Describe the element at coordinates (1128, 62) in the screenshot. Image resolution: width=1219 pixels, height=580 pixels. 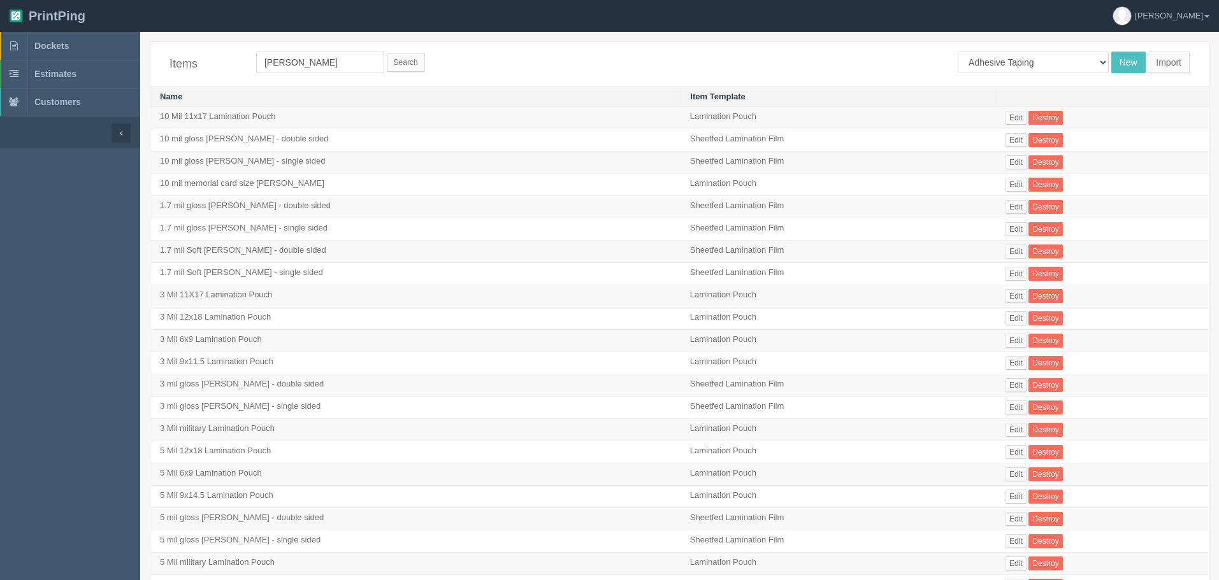
I see `input: New` at that location.